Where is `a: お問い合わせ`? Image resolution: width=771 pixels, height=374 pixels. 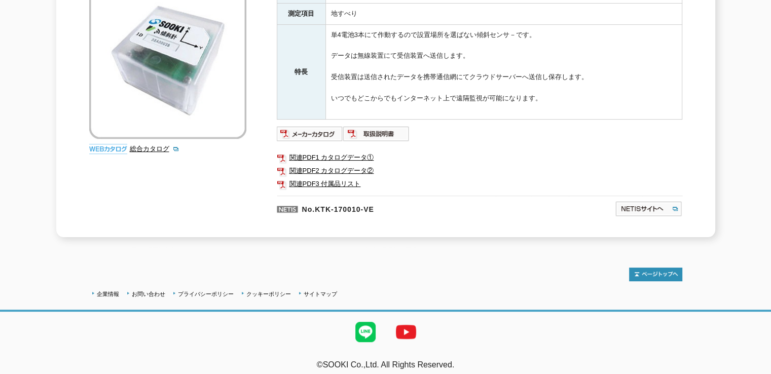 a: お問い合わせ is located at coordinates (149, 294).